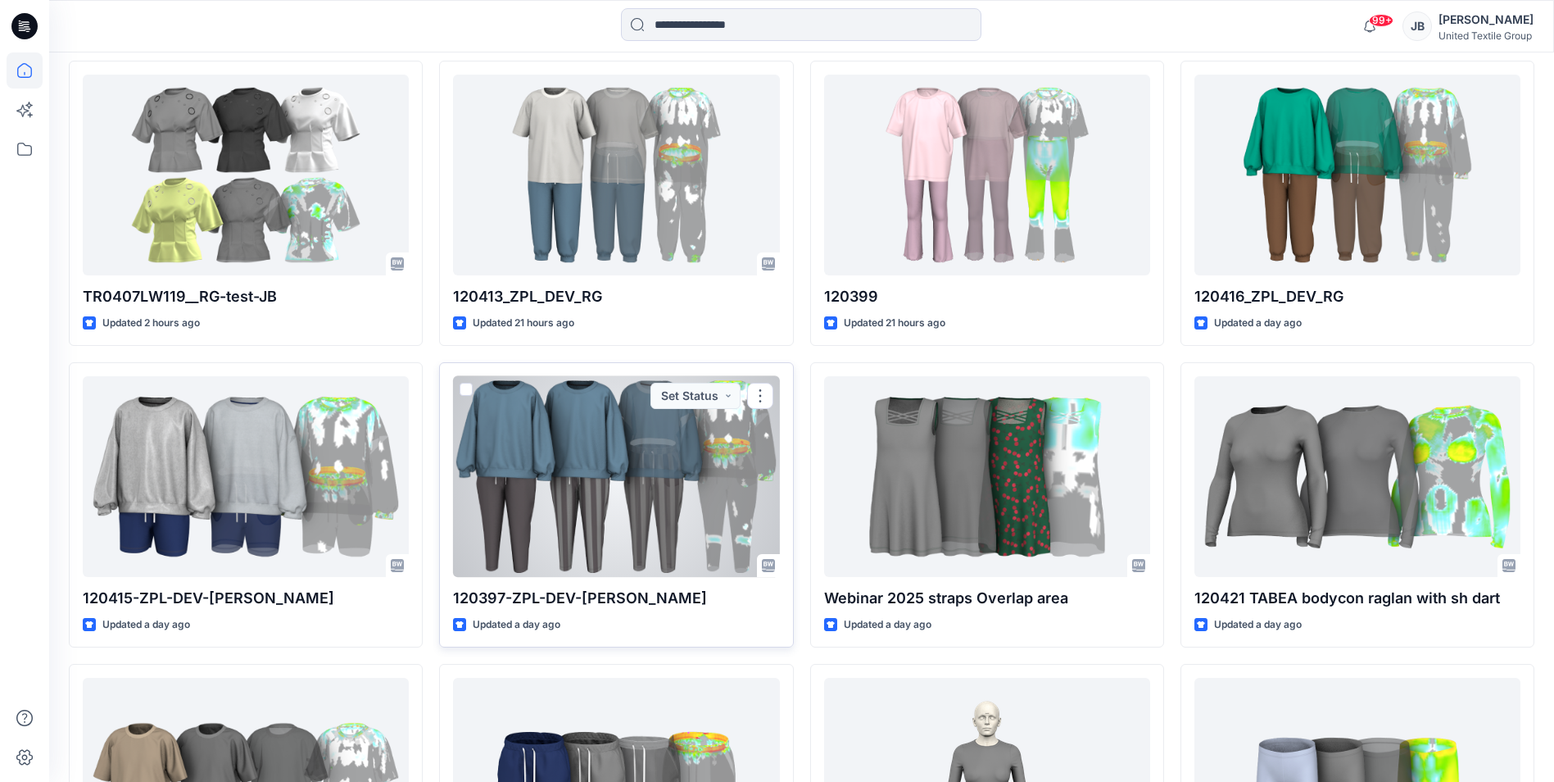  Describe the element at coordinates (246, 476) in the screenshot. I see `a: 120415-ZPL-DEV-RG-JB` at that location.